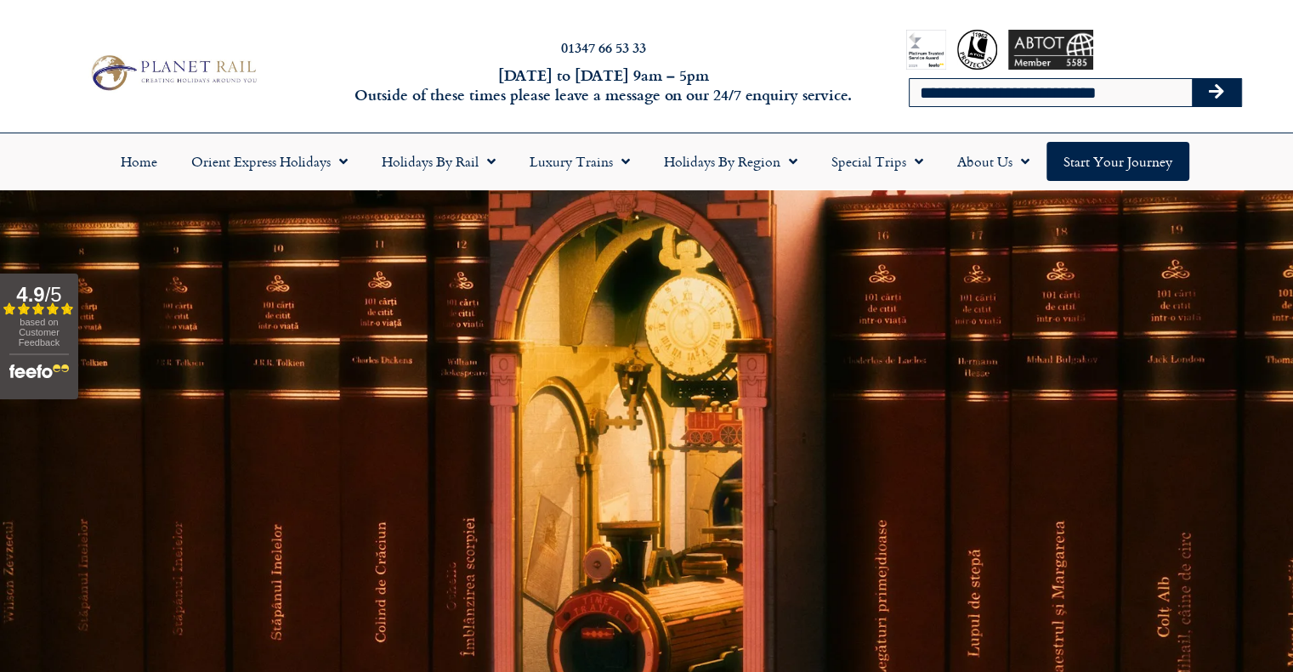 The height and width of the screenshot is (672, 1293). What do you see at coordinates (139, 161) in the screenshot?
I see `a: Home` at bounding box center [139, 161].